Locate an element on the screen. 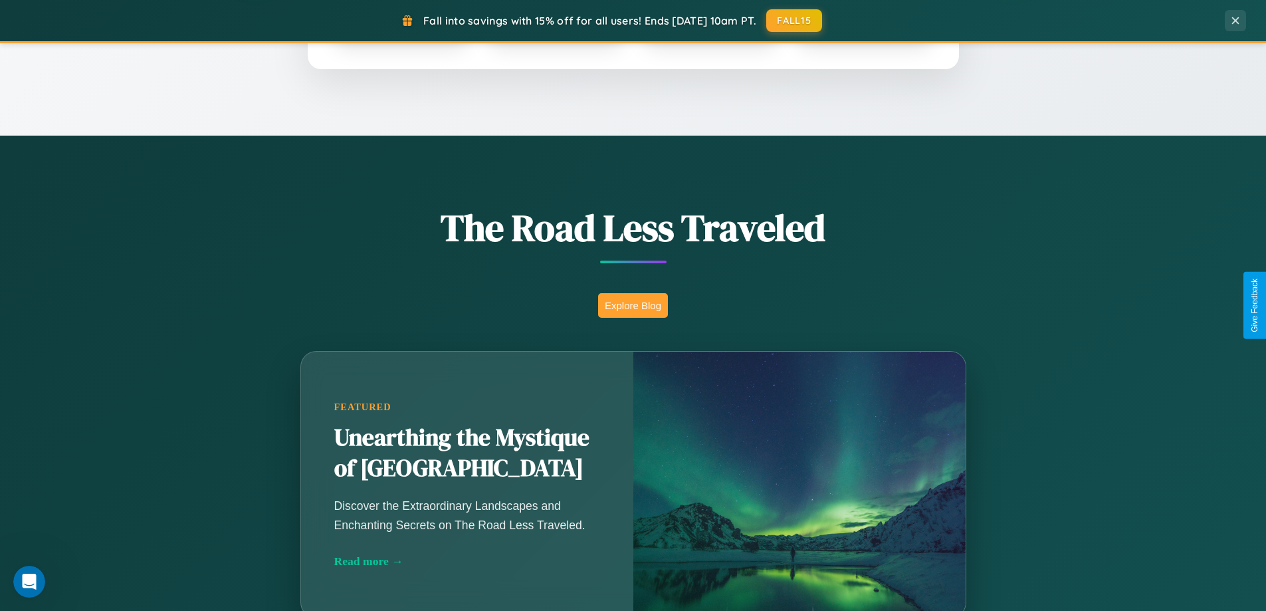  h1: The Road Less Traveled is located at coordinates (633, 227).